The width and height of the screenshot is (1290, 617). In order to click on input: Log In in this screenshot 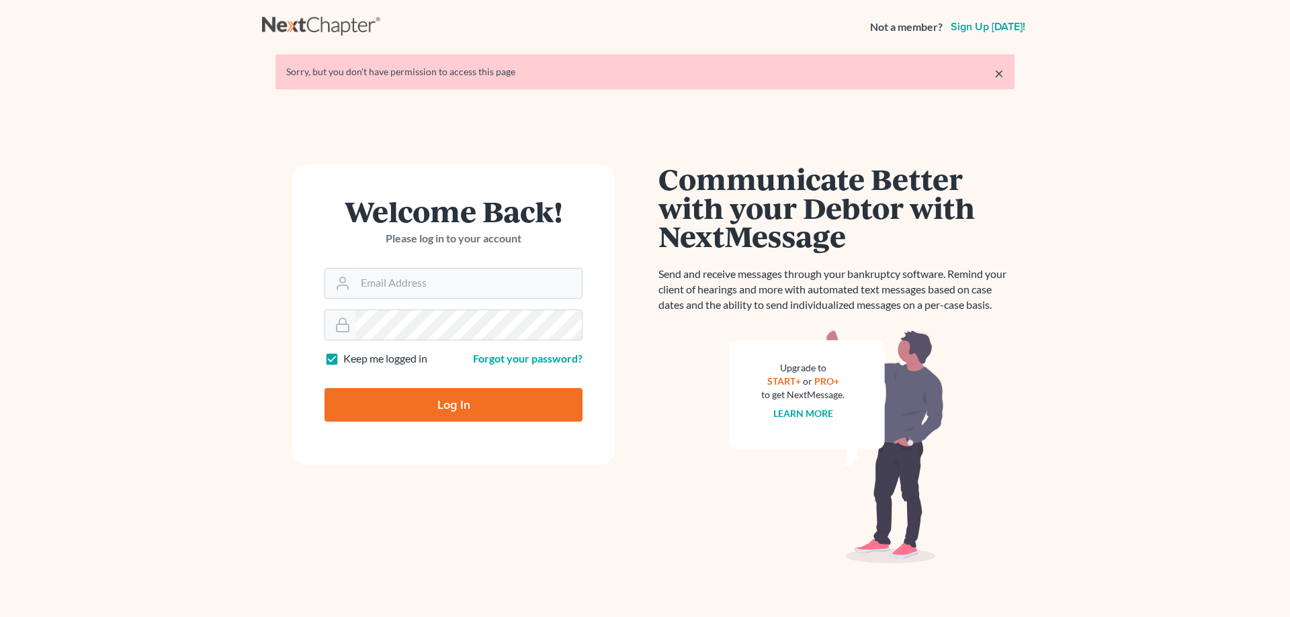, I will do `click(454, 405)`.